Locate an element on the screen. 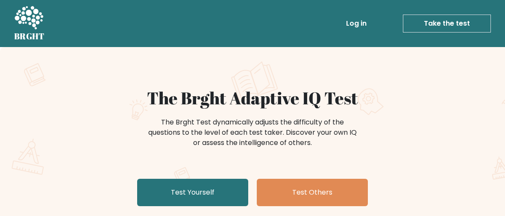  a: Log in is located at coordinates (357, 24).